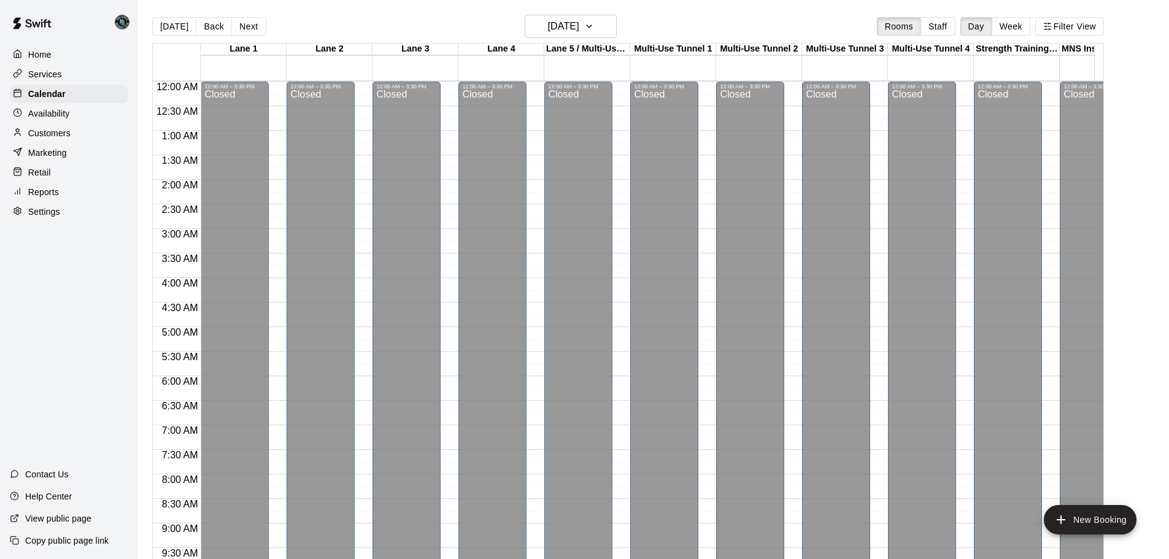  What do you see at coordinates (976, 26) in the screenshot?
I see `button: Day` at bounding box center [976, 26].